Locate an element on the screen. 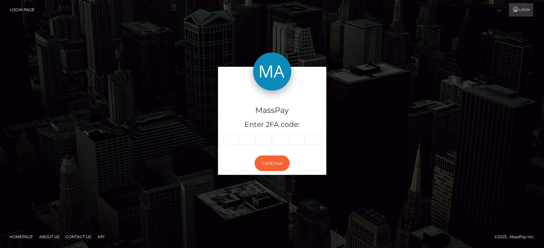  h4: MassPay is located at coordinates (272, 111).